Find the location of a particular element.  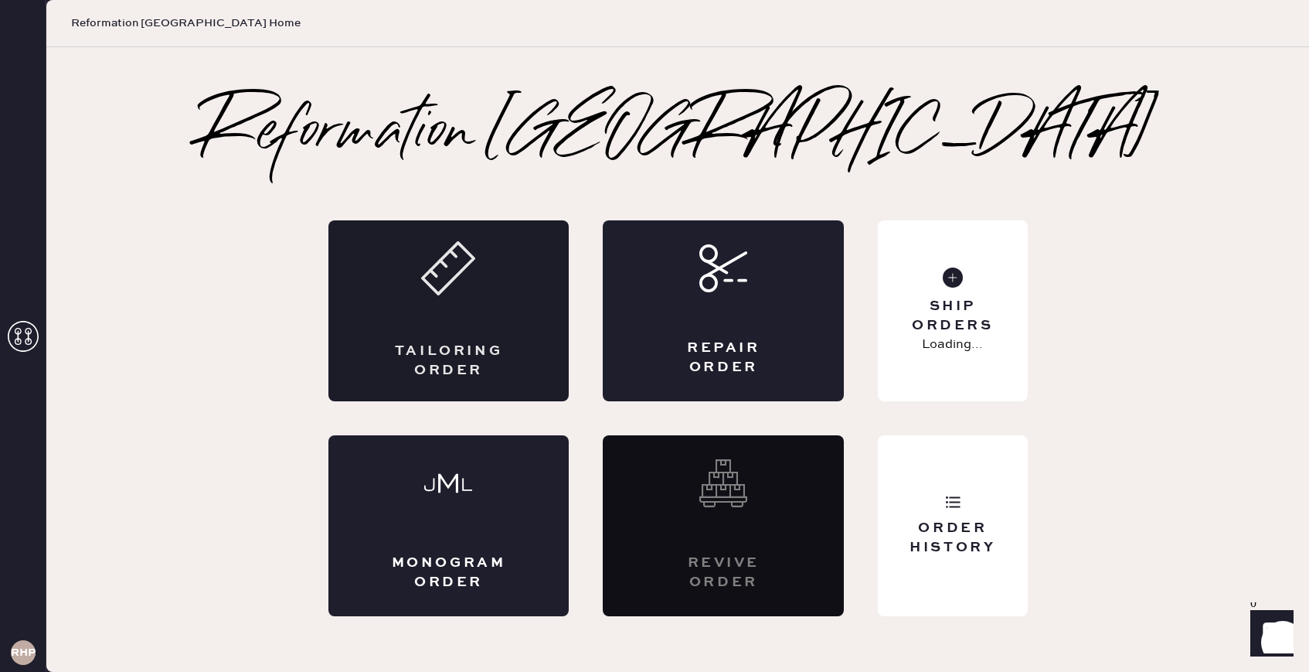

div: Ship Orders is located at coordinates (952, 316).